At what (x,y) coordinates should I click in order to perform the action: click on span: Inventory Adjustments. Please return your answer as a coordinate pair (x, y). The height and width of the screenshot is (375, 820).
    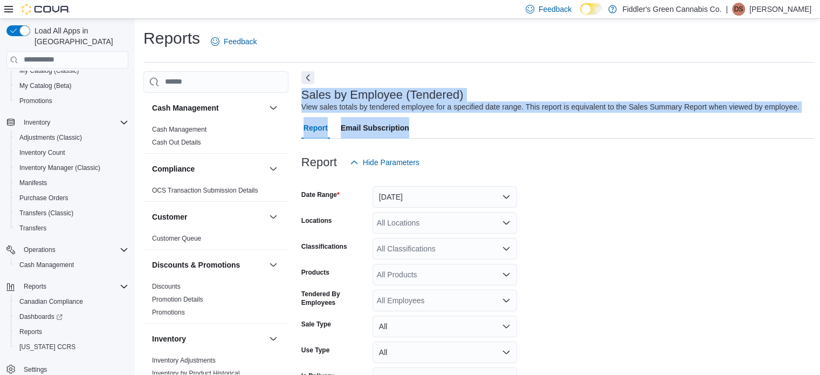
    Looking at the image, I should click on (184, 360).